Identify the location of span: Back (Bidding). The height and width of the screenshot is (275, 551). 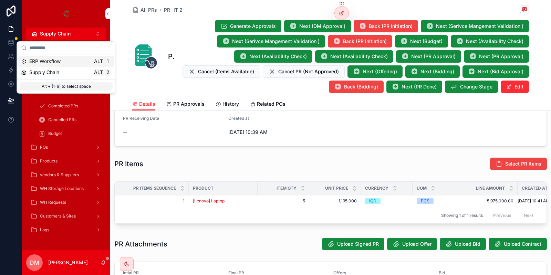
(361, 87).